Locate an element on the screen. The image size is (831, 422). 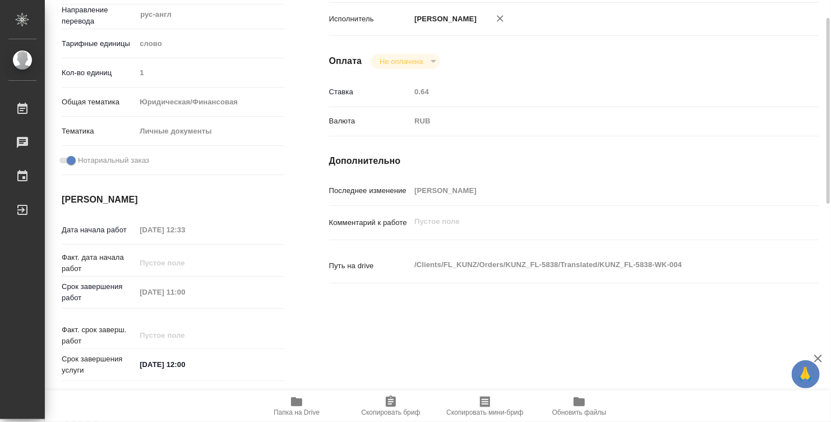
p: Валюта is located at coordinates (370, 121).